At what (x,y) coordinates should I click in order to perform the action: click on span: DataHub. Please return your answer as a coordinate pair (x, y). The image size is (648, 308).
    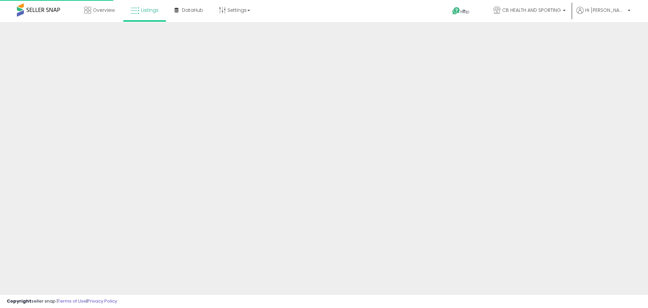
    Looking at the image, I should click on (193, 10).